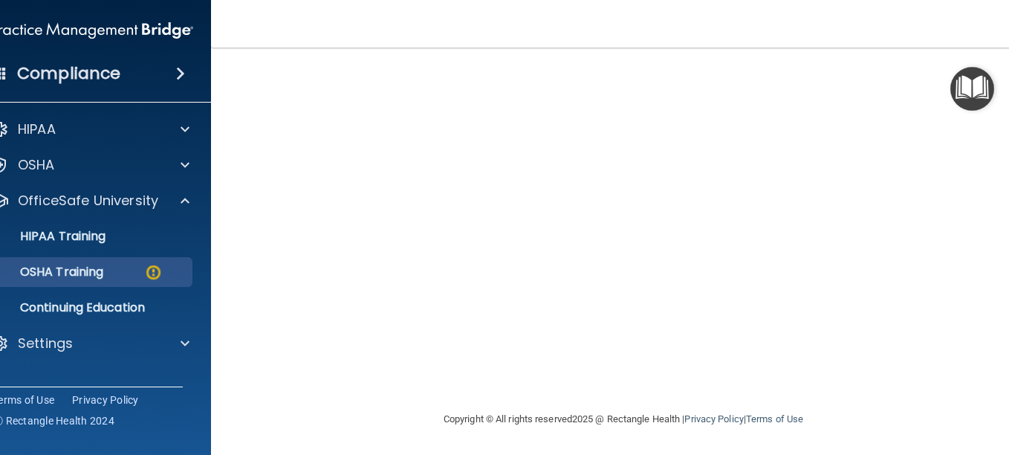 This screenshot has width=1009, height=455. I want to click on p: OfficeSafe University, so click(88, 201).